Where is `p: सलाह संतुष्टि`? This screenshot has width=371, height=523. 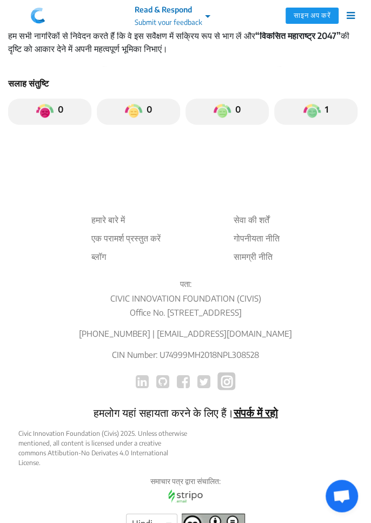
p: सलाह संतुष्टि is located at coordinates (186, 83).